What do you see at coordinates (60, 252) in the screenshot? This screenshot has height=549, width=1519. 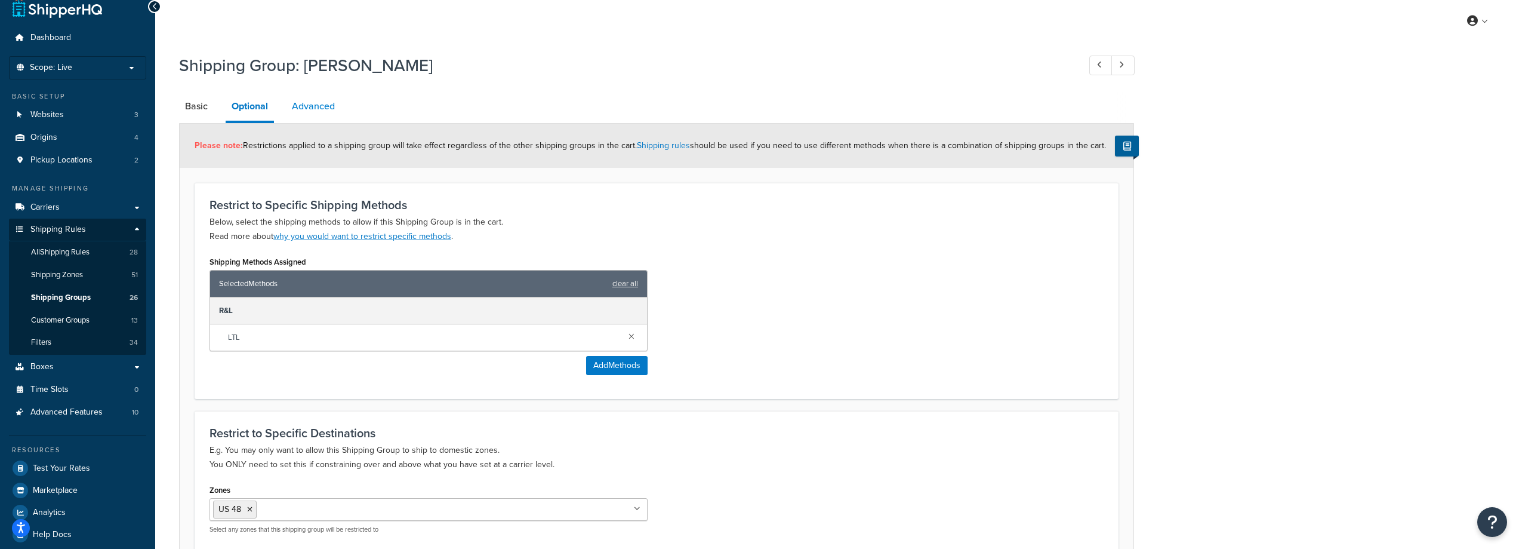 I see `span: All Shipping Rules` at bounding box center [60, 252].